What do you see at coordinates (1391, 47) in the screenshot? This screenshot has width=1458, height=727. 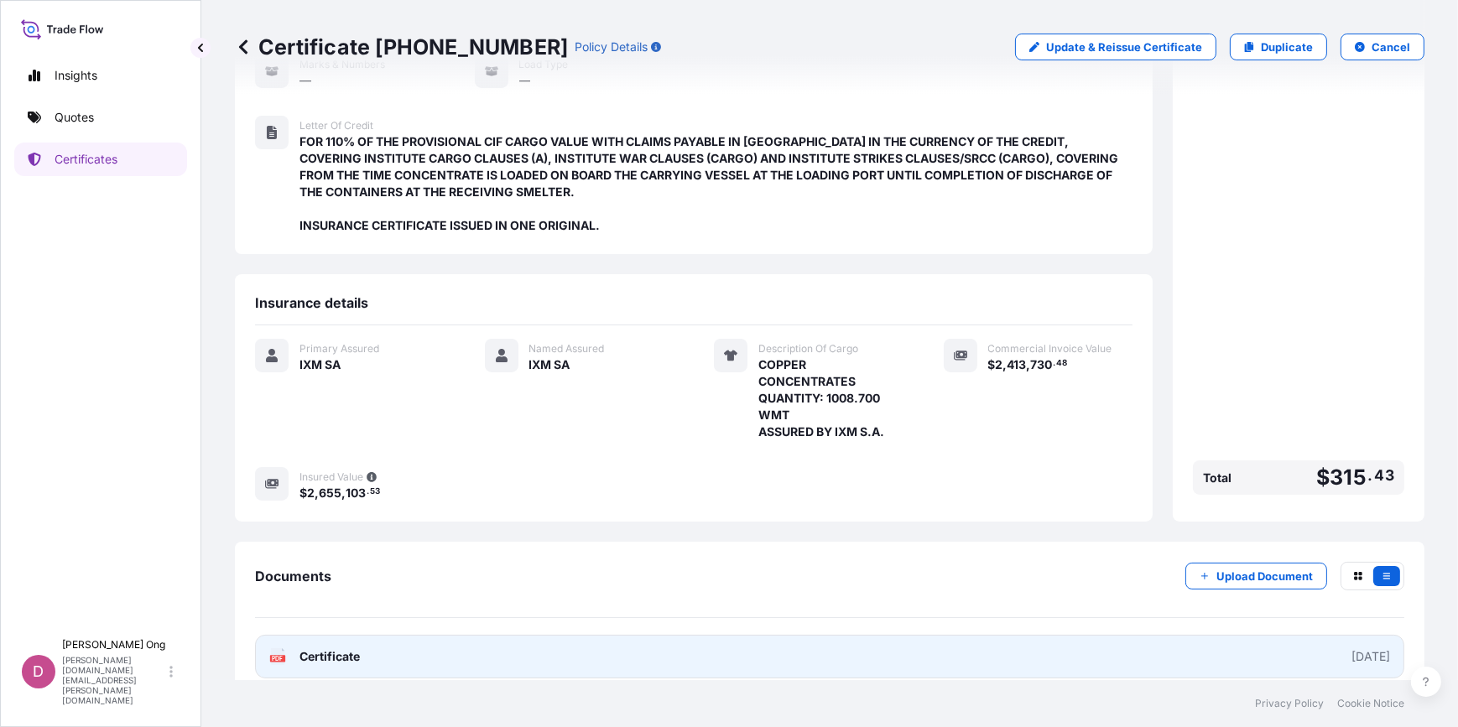 I see `p: Cancel` at bounding box center [1391, 47].